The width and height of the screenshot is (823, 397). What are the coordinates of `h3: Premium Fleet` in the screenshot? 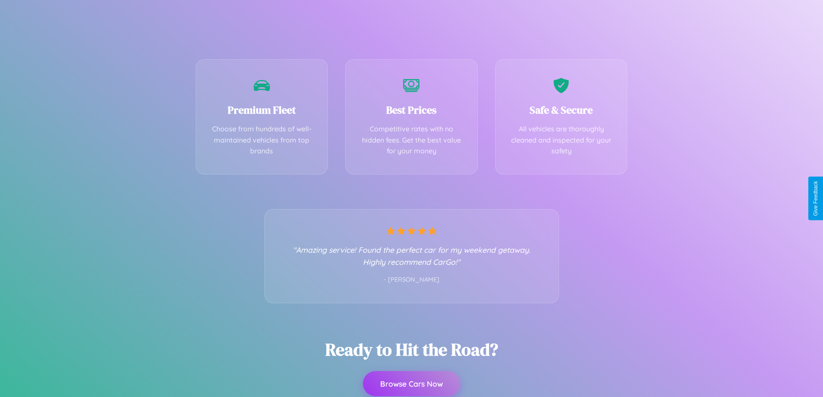 It's located at (262, 110).